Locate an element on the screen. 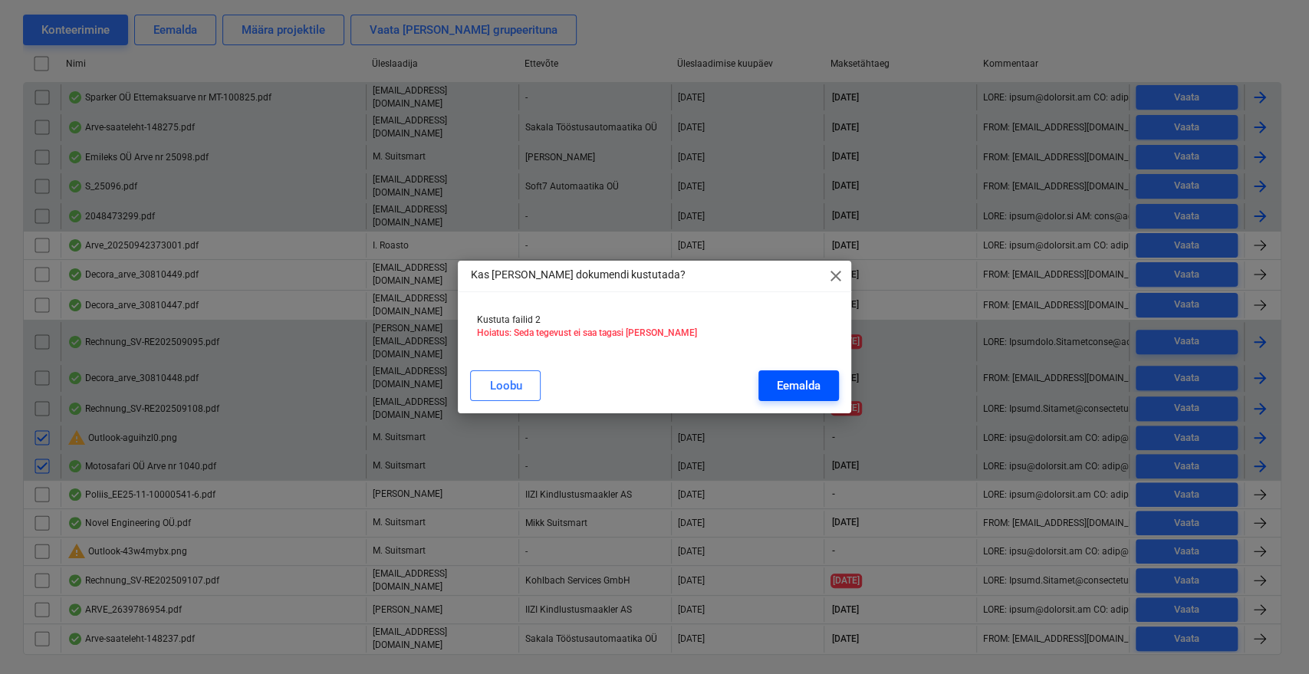 The width and height of the screenshot is (1309, 674). div: Eemalda is located at coordinates (798, 386).